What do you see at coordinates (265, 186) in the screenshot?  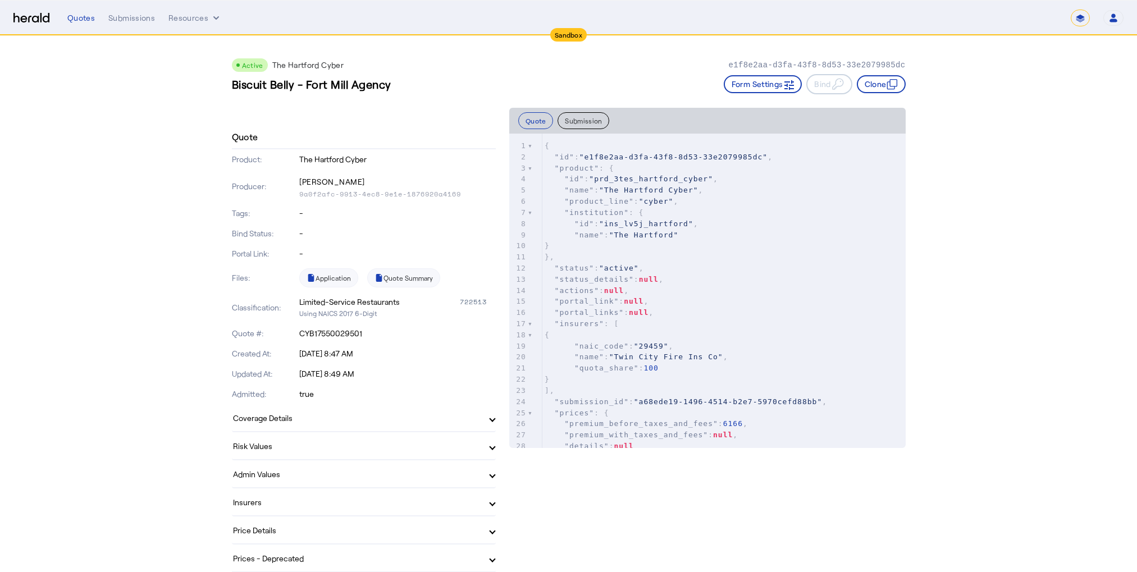 I see `p: Producer:` at bounding box center [265, 186].